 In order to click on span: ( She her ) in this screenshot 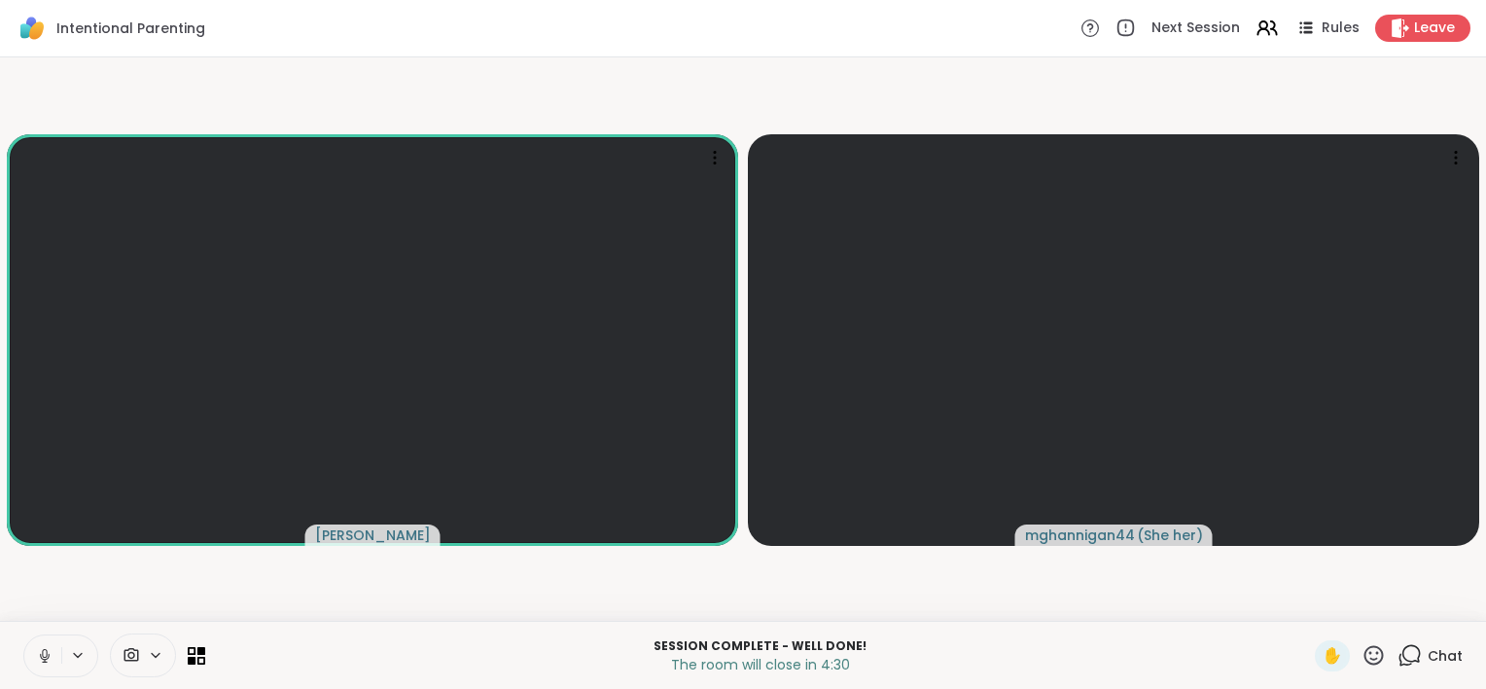, I will do `click(1170, 535)`.